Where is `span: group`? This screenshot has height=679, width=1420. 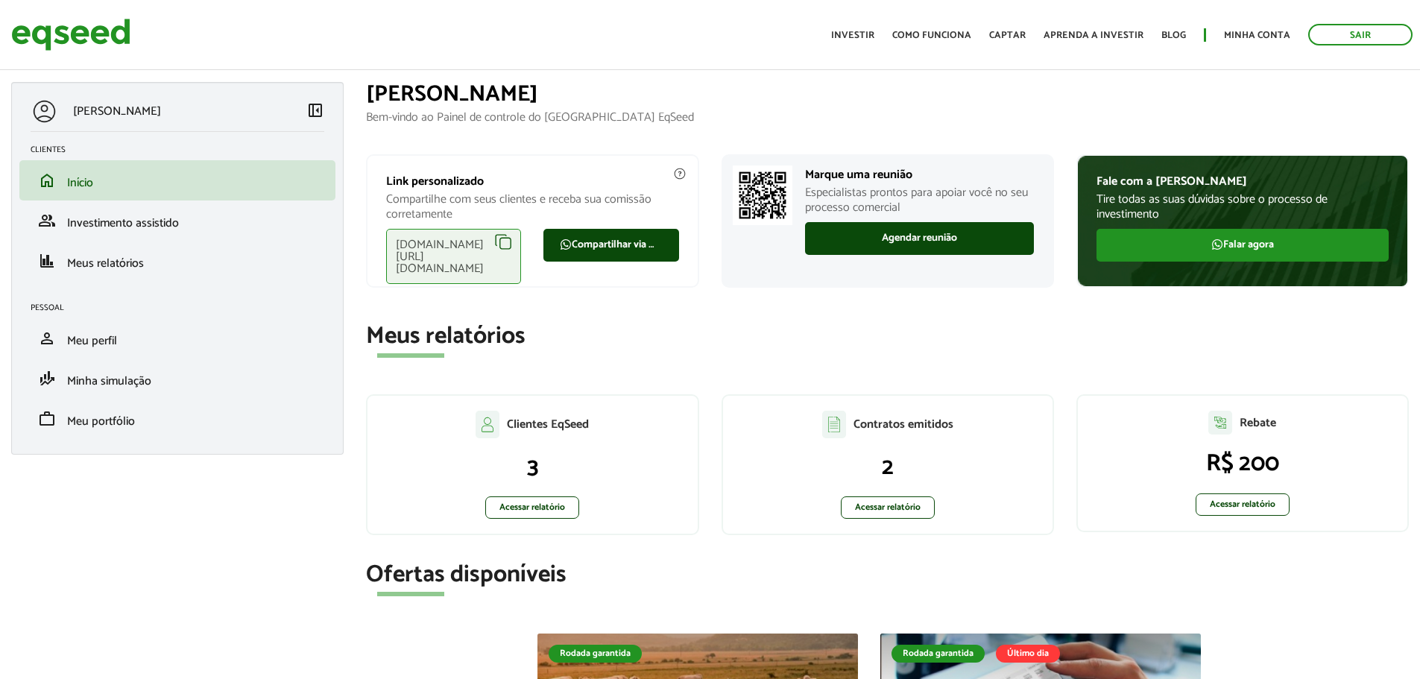 span: group is located at coordinates (47, 221).